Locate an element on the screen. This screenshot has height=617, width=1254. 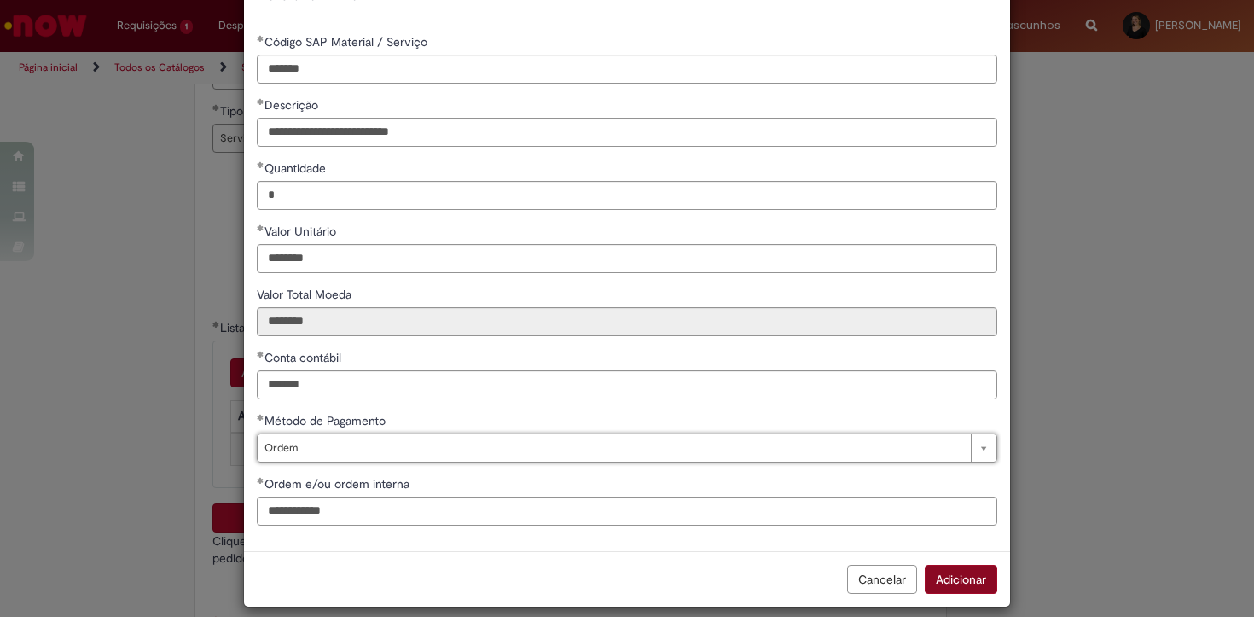
button: Cancelar is located at coordinates (882, 579).